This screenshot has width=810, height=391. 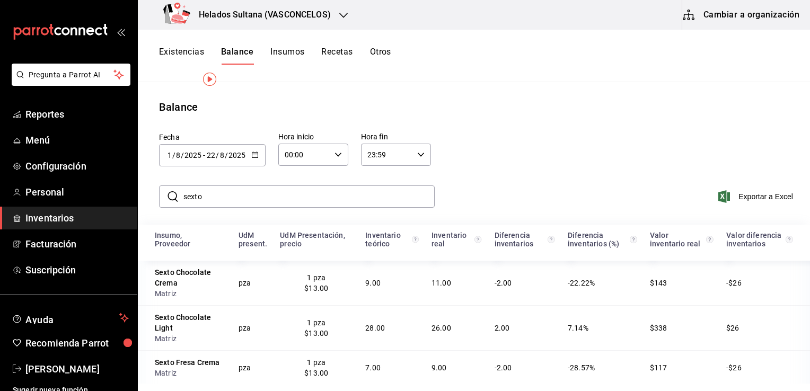 I want to click on div: Diferencia inventarios (%), so click(x=598, y=240).